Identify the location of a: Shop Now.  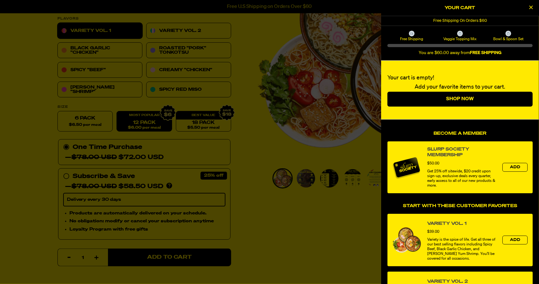
(460, 99).